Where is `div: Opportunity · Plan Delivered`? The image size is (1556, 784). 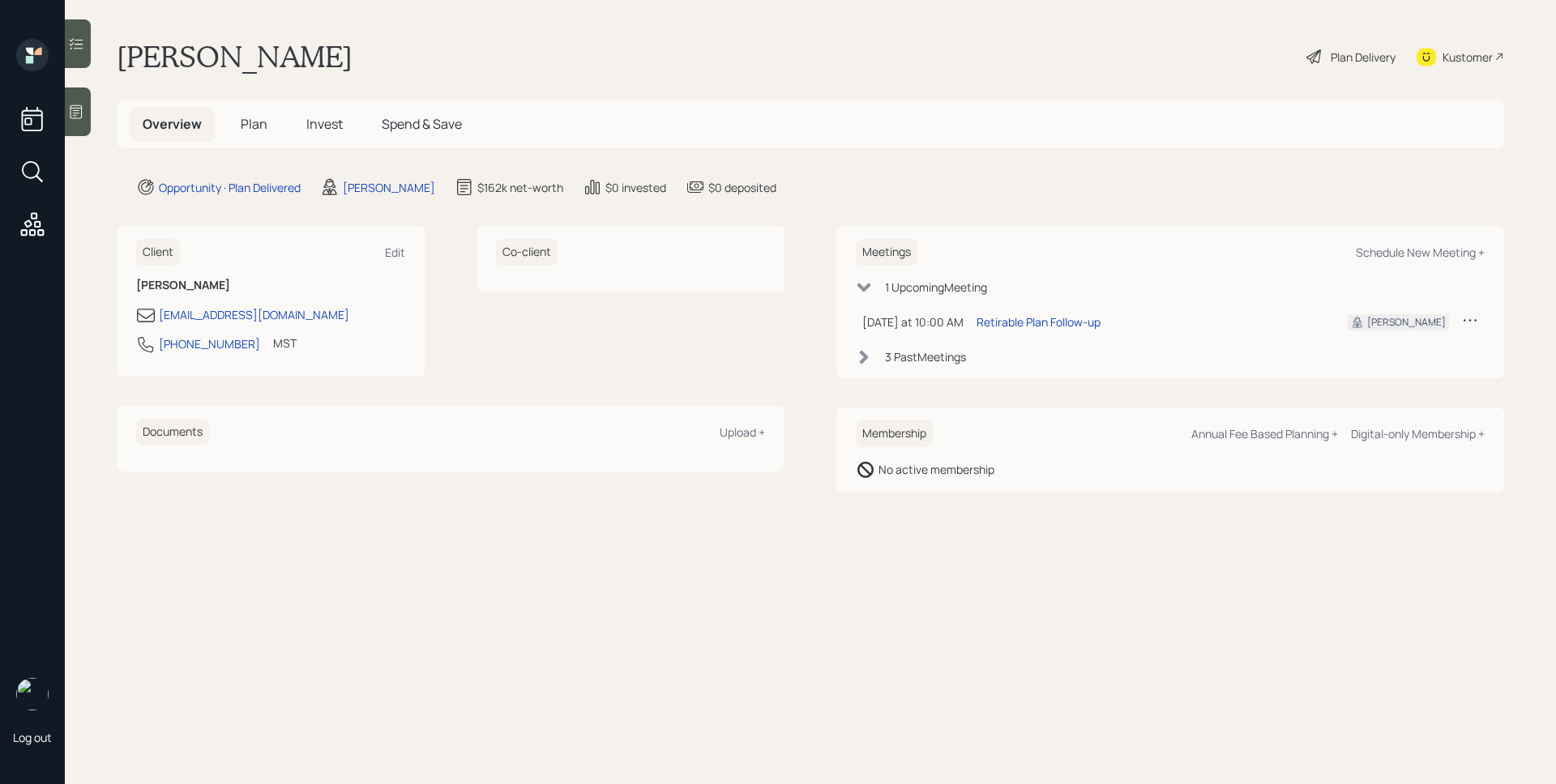 div: Opportunity · Plan Delivered is located at coordinates (230, 187).